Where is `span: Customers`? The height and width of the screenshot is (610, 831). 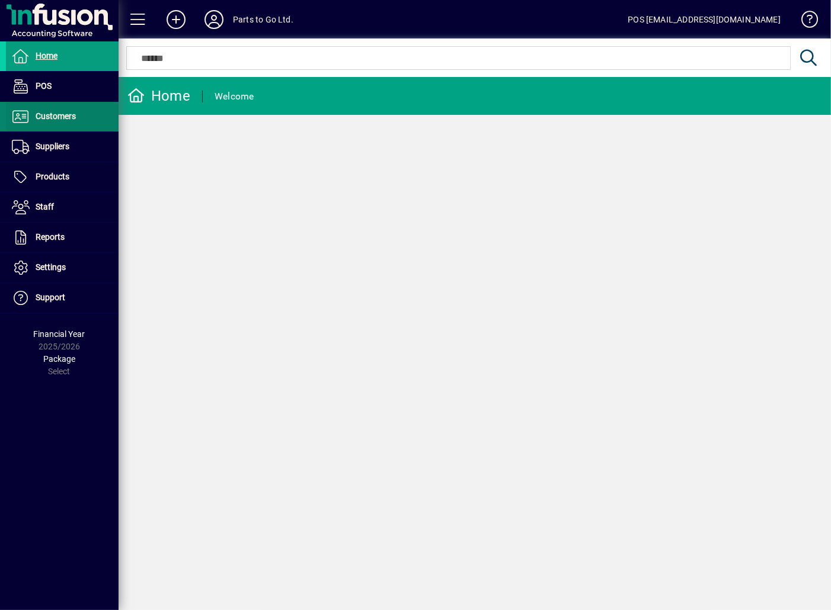
span: Customers is located at coordinates (56, 116).